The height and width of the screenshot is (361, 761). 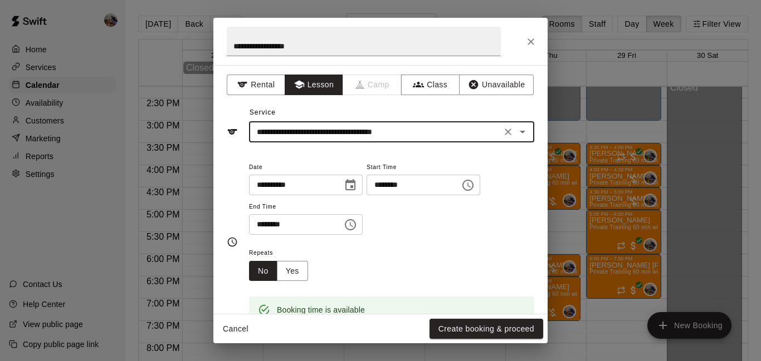 What do you see at coordinates (468, 185) in the screenshot?
I see `button: Choose time, selected time is 5:00 PM` at bounding box center [468, 185].